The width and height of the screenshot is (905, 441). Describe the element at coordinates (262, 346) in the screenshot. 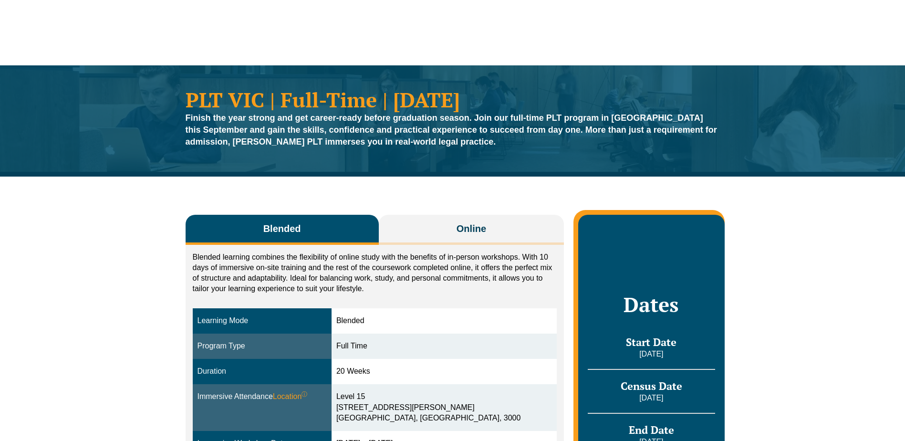

I see `div: Program Type` at that location.